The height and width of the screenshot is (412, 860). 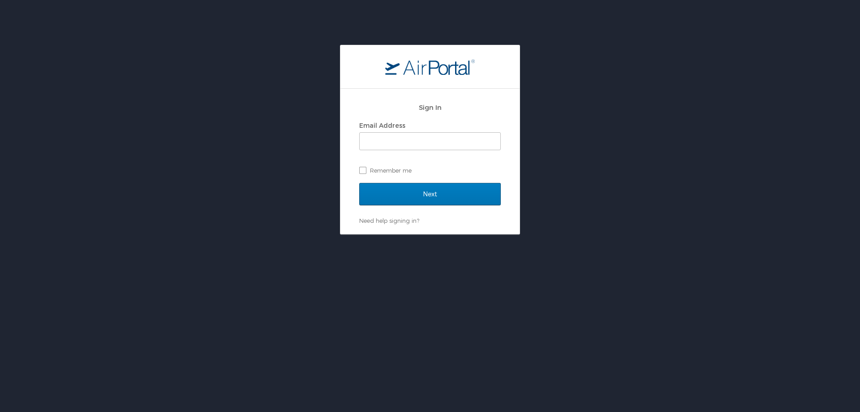 I want to click on img: logo, so click(x=430, y=67).